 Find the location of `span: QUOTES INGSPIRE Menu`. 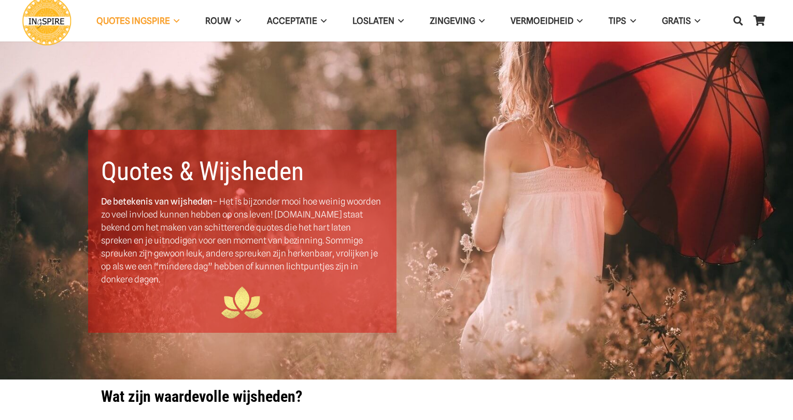

span: QUOTES INGSPIRE Menu is located at coordinates (175, 21).